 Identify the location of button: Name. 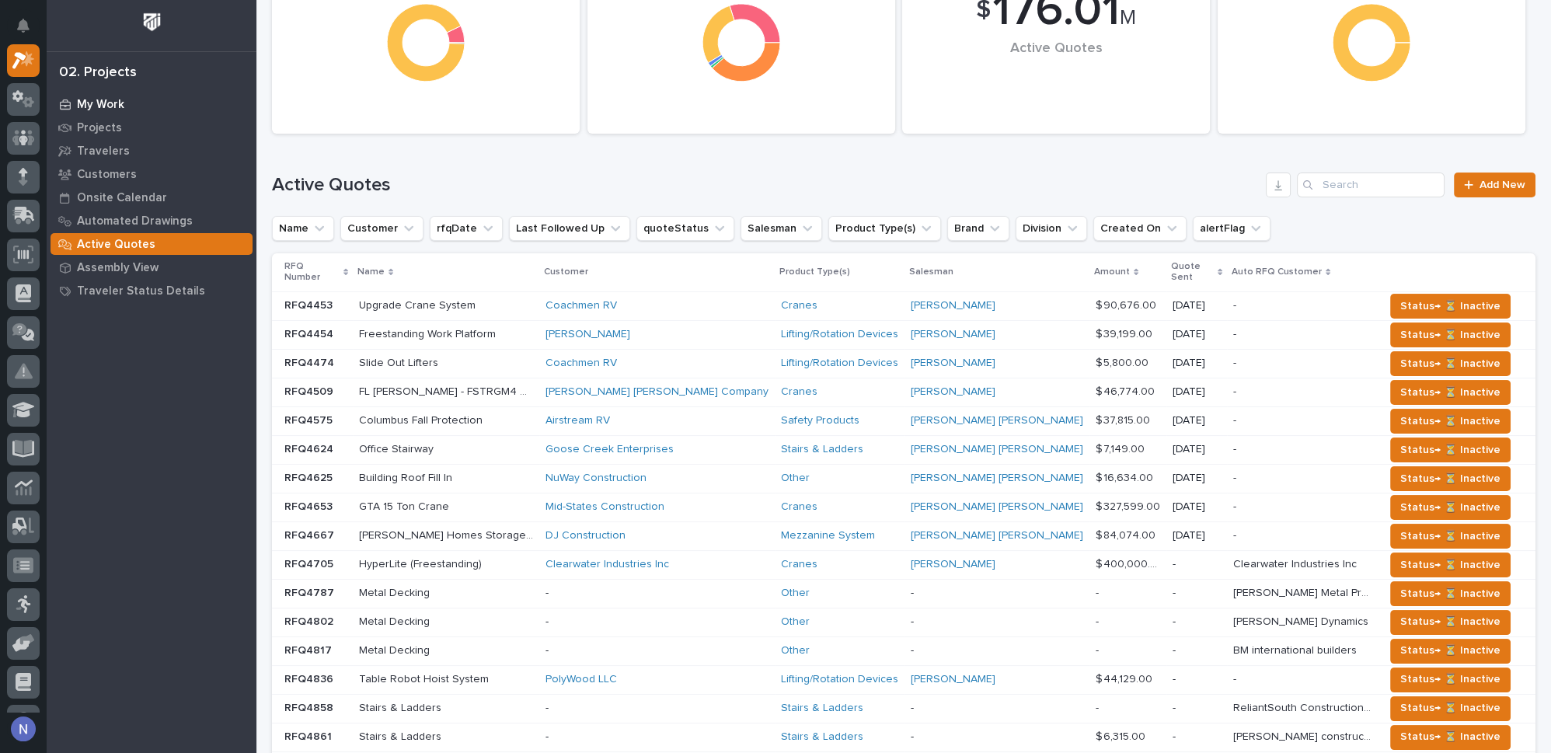
(303, 228).